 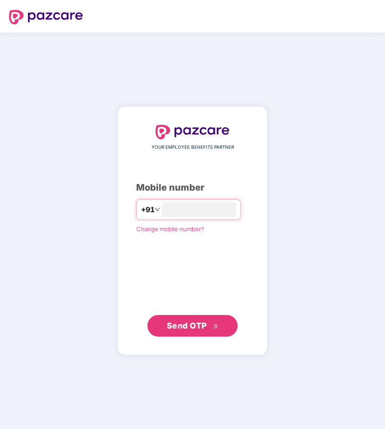 I want to click on span: down, so click(x=157, y=209).